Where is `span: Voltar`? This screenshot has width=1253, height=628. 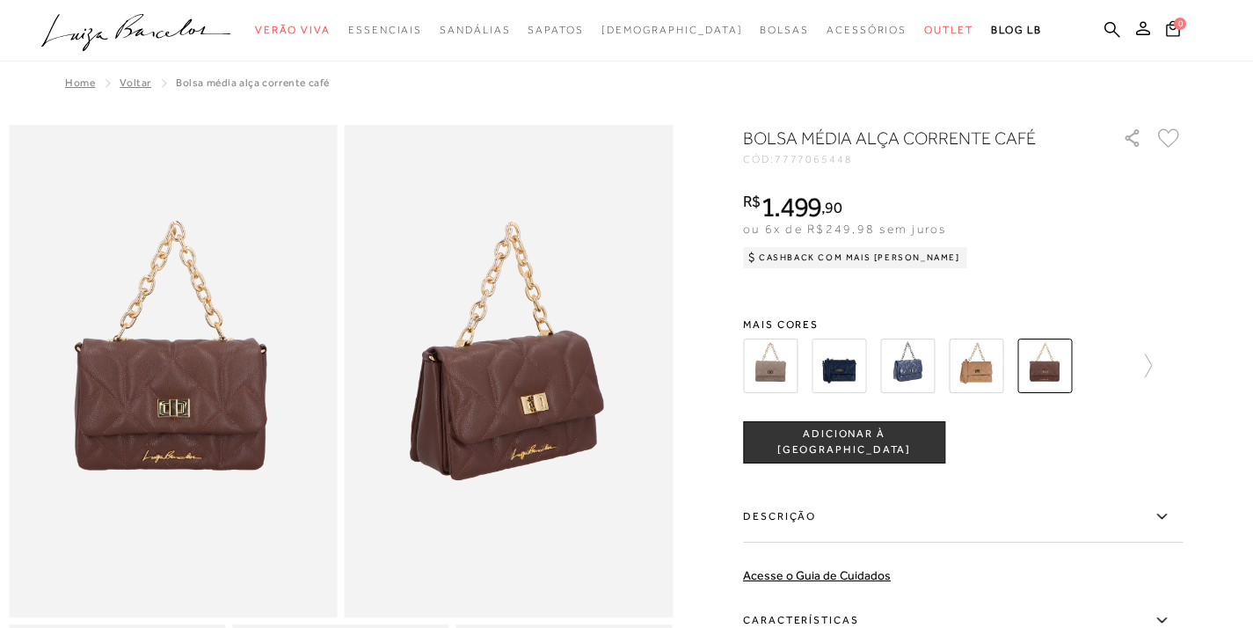
span: Voltar is located at coordinates (135, 83).